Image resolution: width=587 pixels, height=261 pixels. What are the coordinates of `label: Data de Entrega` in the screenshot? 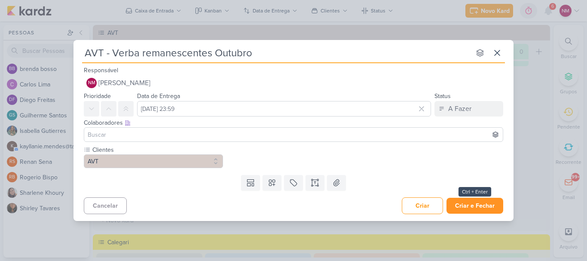 It's located at (159, 96).